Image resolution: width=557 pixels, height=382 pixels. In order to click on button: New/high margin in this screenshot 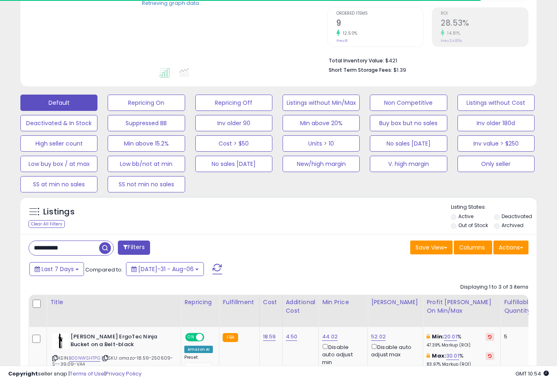, I will do `click(321, 164)`.